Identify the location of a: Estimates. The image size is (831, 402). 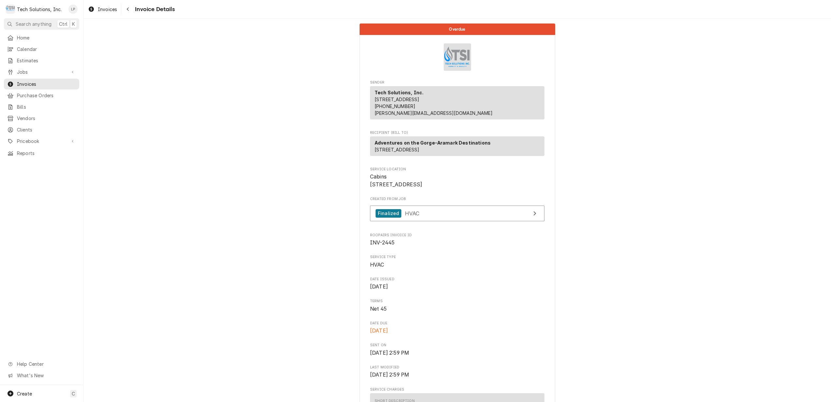
(41, 60).